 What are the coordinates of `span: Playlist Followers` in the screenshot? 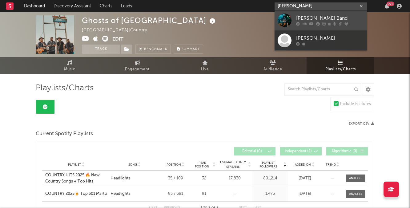 It's located at (268, 165).